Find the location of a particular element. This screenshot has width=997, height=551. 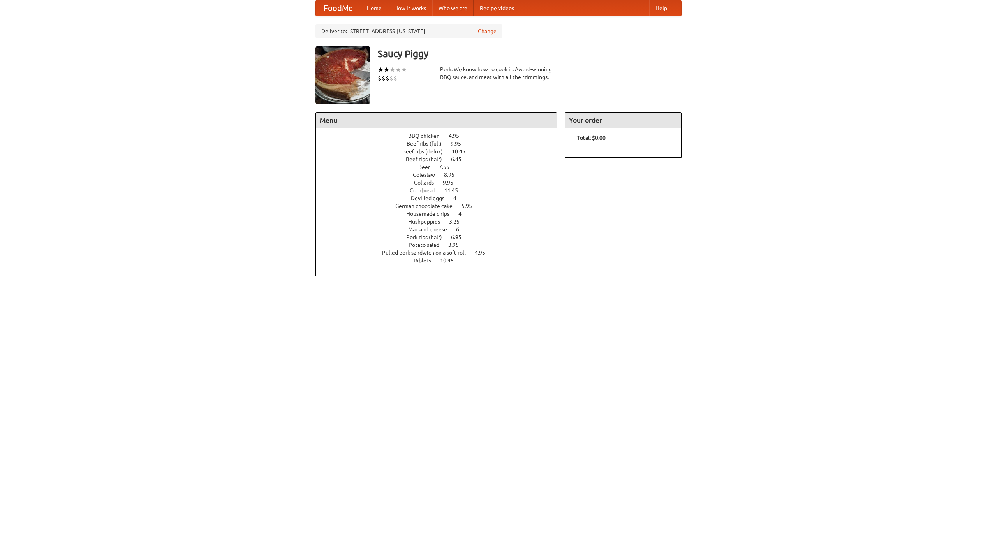

a: Devilled eggs 4 is located at coordinates (441, 198).